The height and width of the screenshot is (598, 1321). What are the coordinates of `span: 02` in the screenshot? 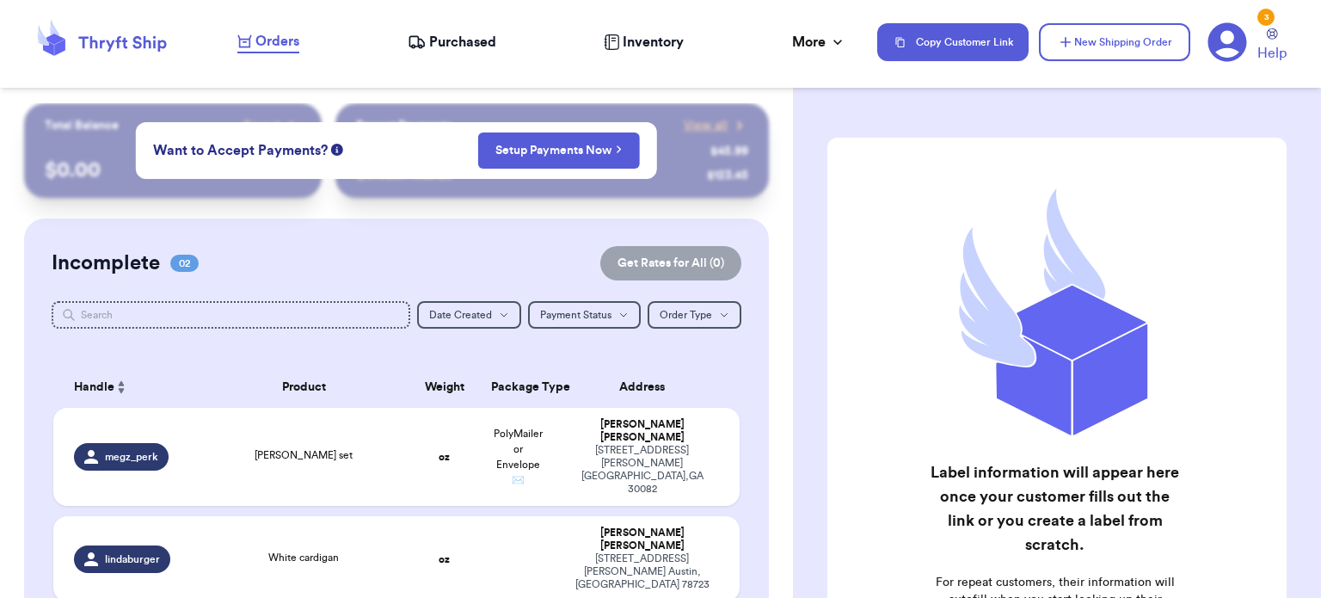 It's located at (184, 263).